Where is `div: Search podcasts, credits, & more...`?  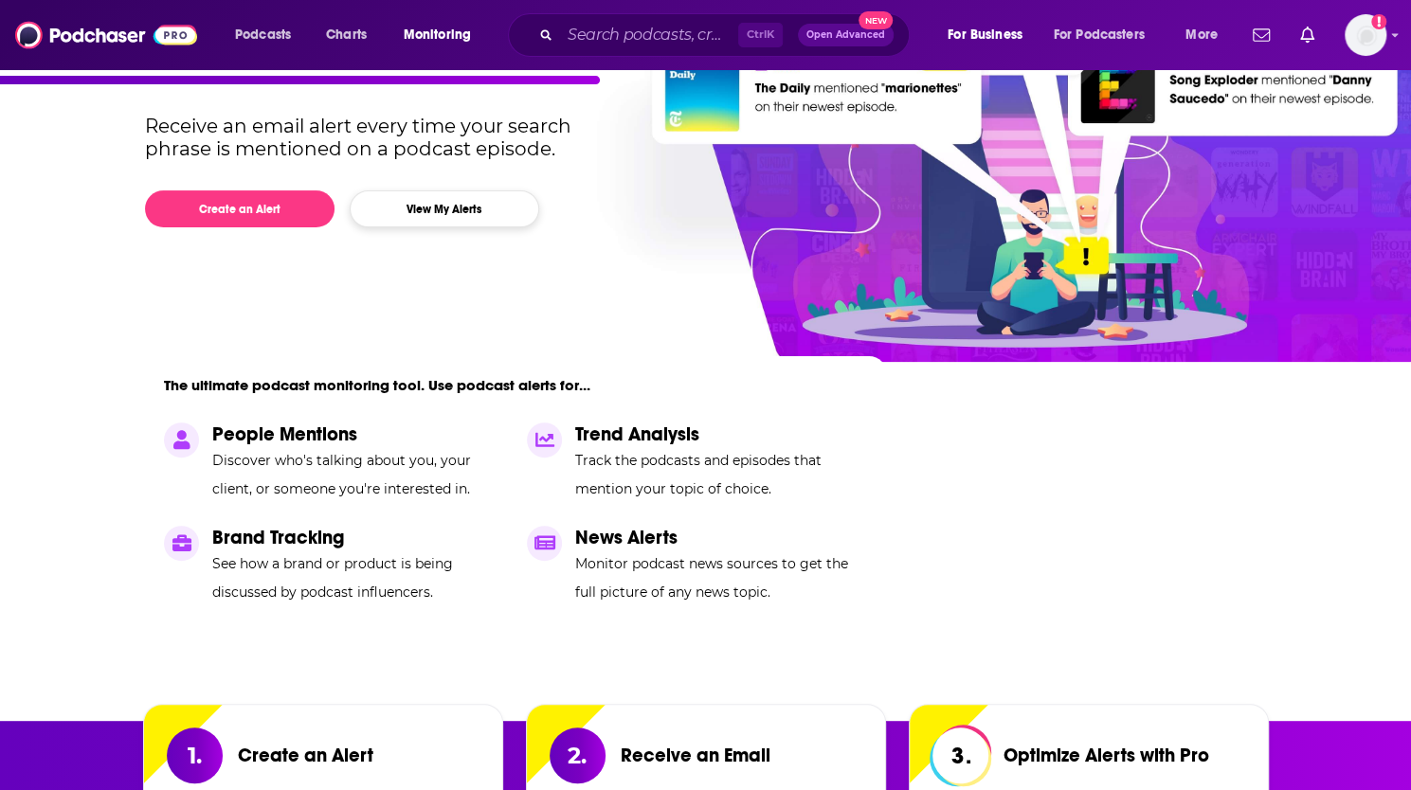
div: Search podcasts, credits, & more... is located at coordinates (727, 35).